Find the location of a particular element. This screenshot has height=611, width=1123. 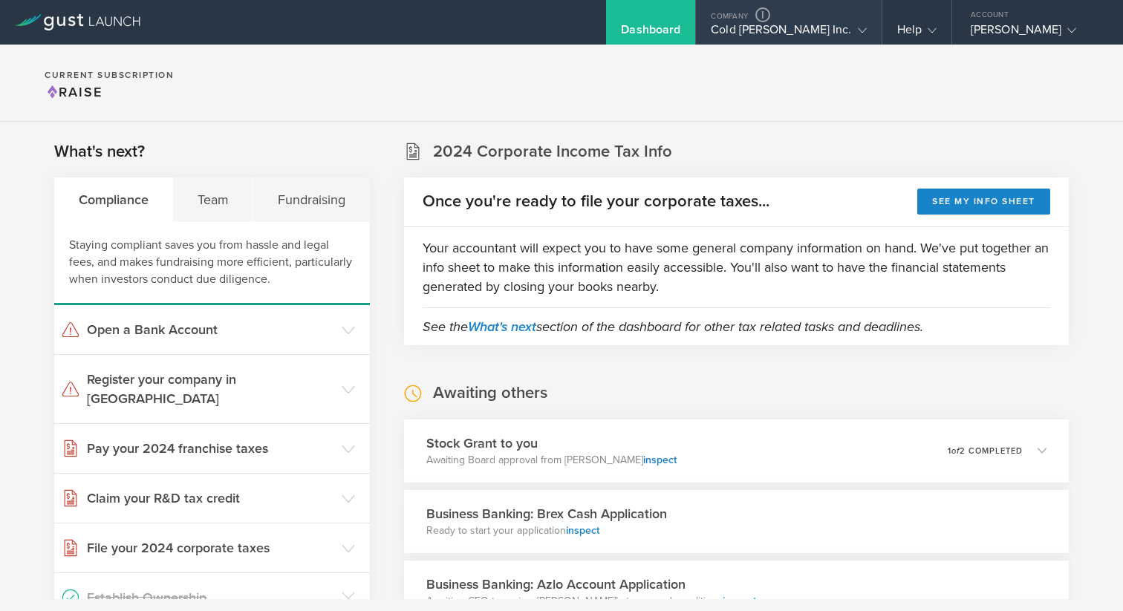

h3: Claim your R&D tax credit is located at coordinates (210, 498).